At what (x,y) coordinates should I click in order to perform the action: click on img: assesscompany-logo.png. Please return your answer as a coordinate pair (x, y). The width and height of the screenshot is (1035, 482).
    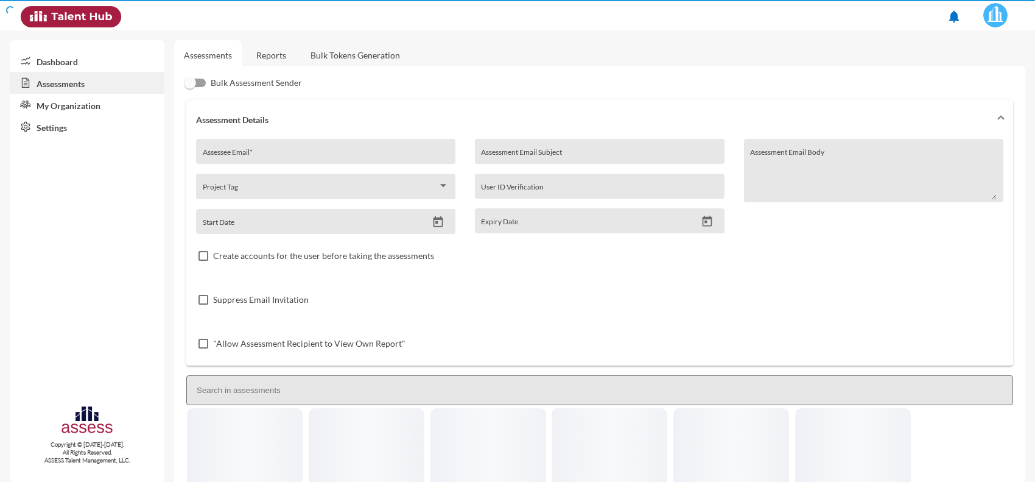
    Looking at the image, I should click on (87, 421).